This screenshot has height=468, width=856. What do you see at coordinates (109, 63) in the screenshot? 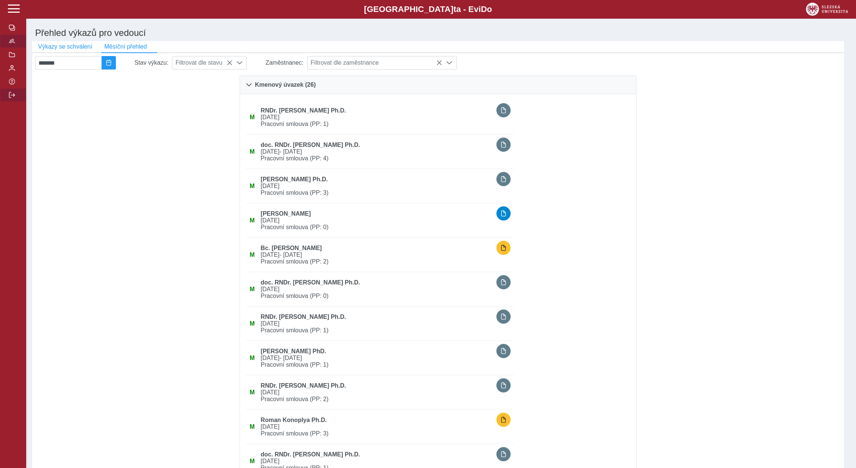
I see `button: 2025/09` at bounding box center [109, 63].